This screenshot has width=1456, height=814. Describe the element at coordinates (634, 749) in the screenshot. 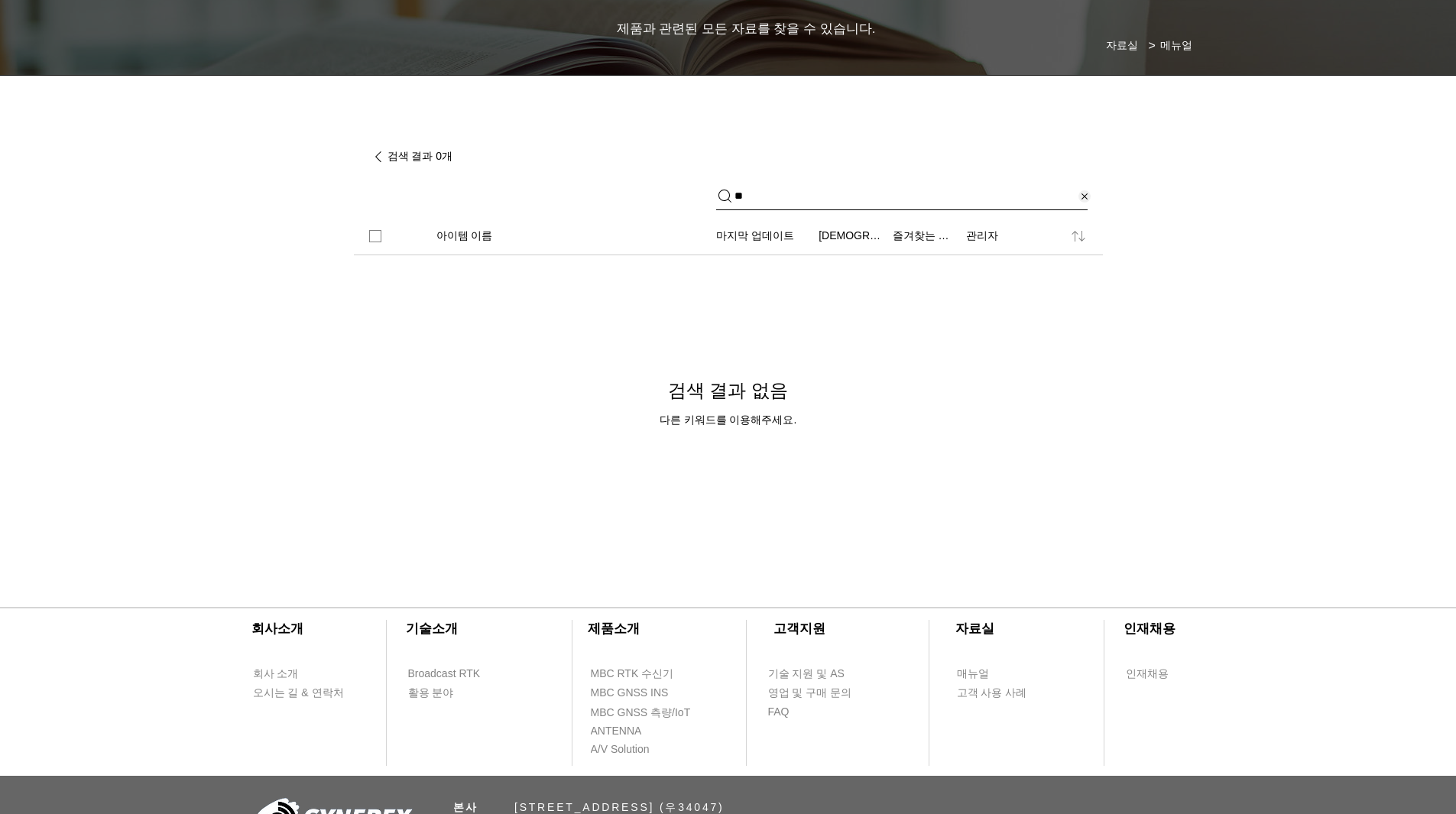

I see `a: A/V Solution` at that location.